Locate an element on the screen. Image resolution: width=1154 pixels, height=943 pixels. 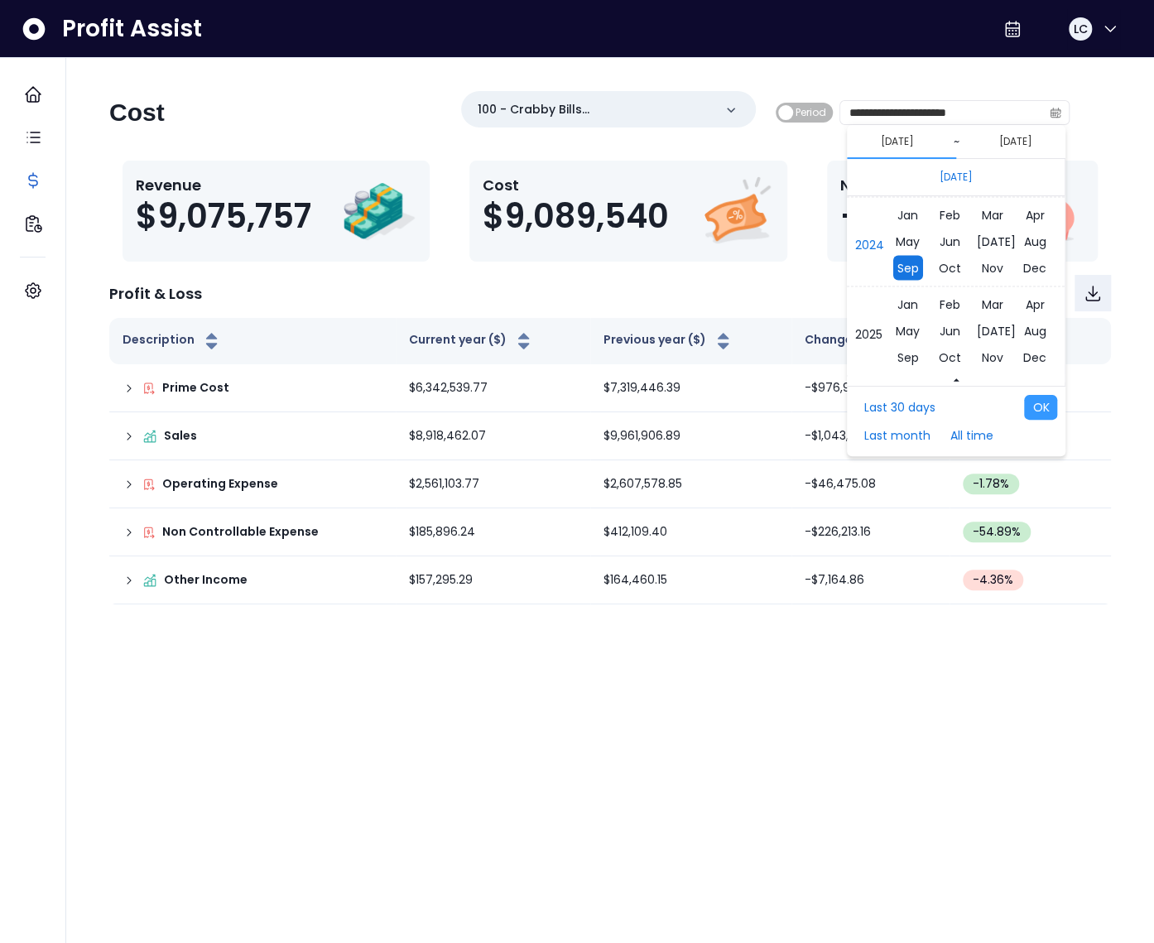
span: -54.89 % is located at coordinates (997, 532).